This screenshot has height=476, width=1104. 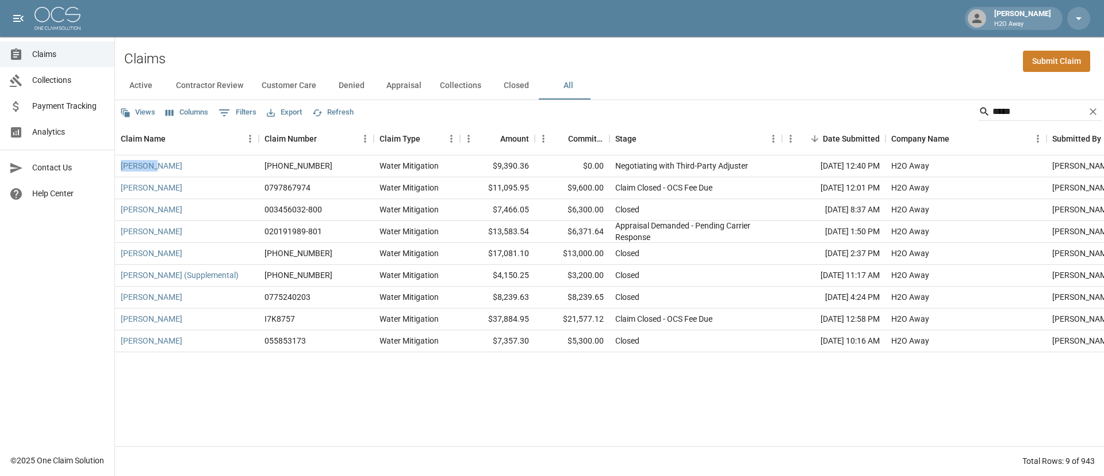 What do you see at coordinates (572, 139) in the screenshot?
I see `div: Committed Amount` at bounding box center [572, 139].